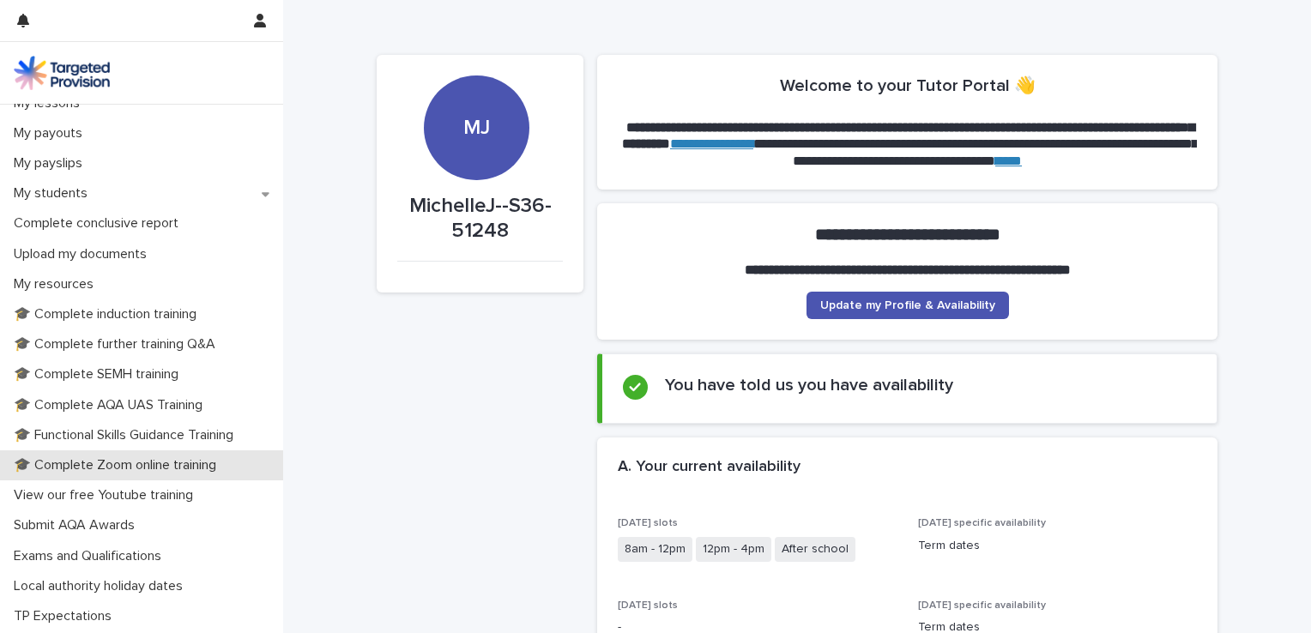 The image size is (1311, 633). Describe the element at coordinates (733, 549) in the screenshot. I see `span: 12pm - 4pm` at that location.